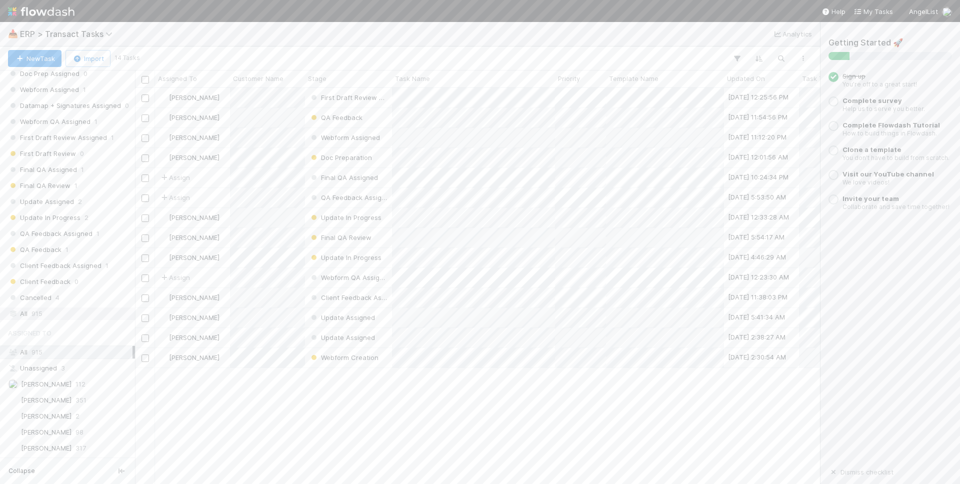  I want to click on span: Invite your team, so click(871, 199).